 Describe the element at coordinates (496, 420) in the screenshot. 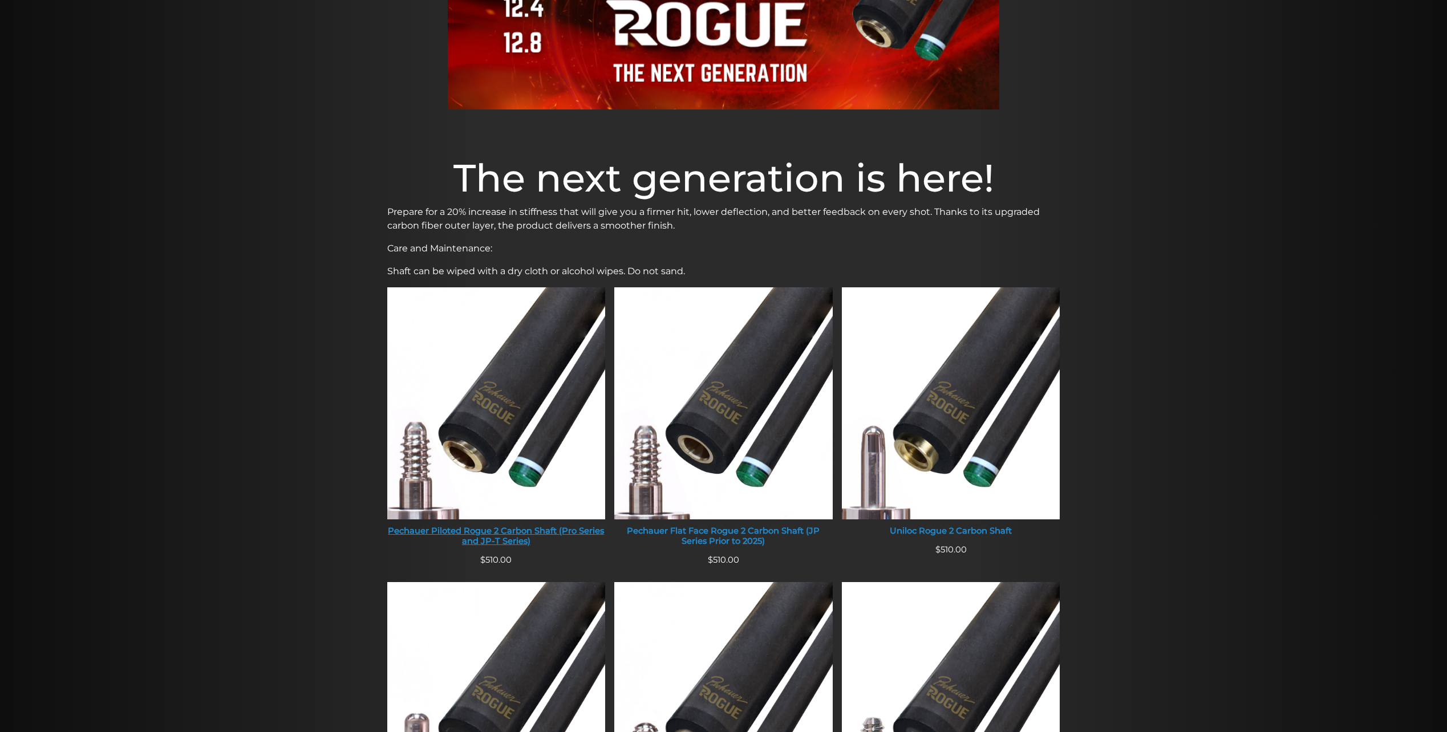

I see `a: Pechauer Piloted Rogue 2 Carbon Shaft (Pro Series and JP-T Series) Pechauer Piloted Rogue 2 Carbo...` at that location.